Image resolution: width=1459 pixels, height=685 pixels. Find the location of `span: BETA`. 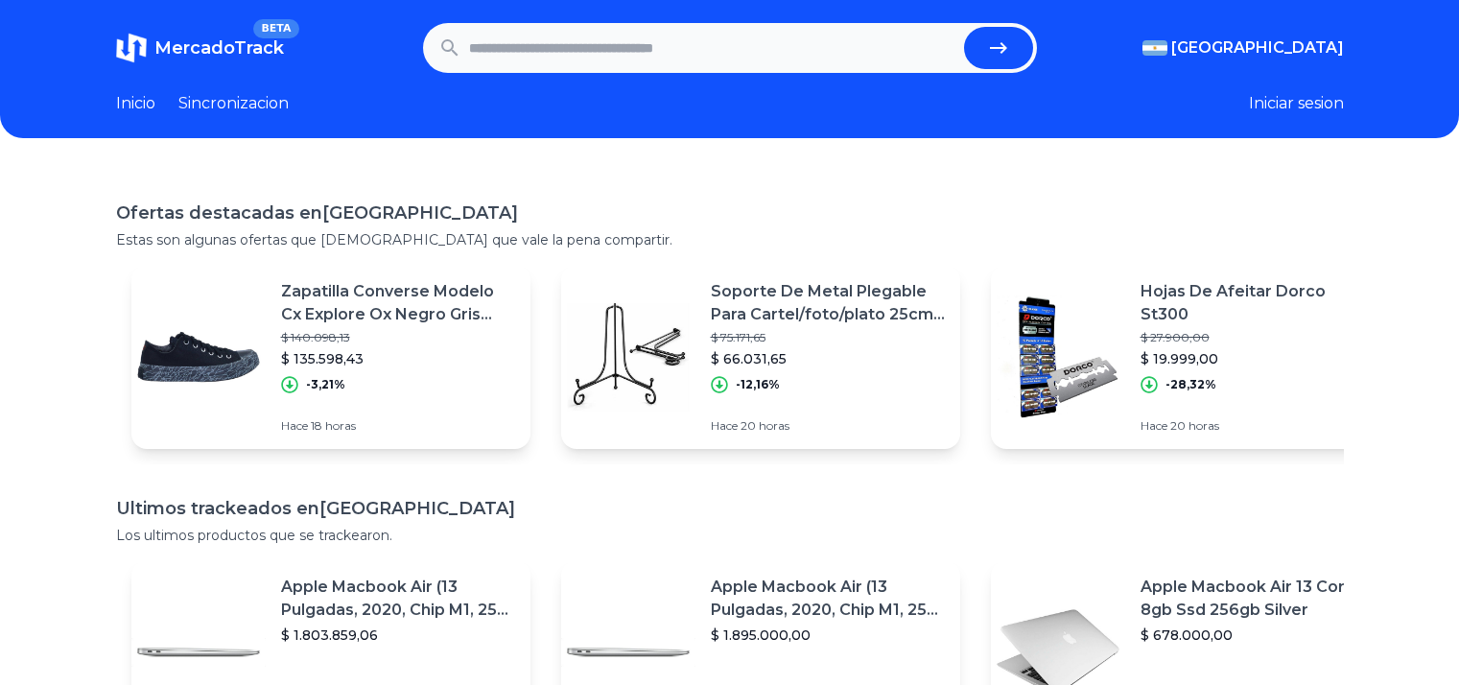

span: BETA is located at coordinates (275, 29).